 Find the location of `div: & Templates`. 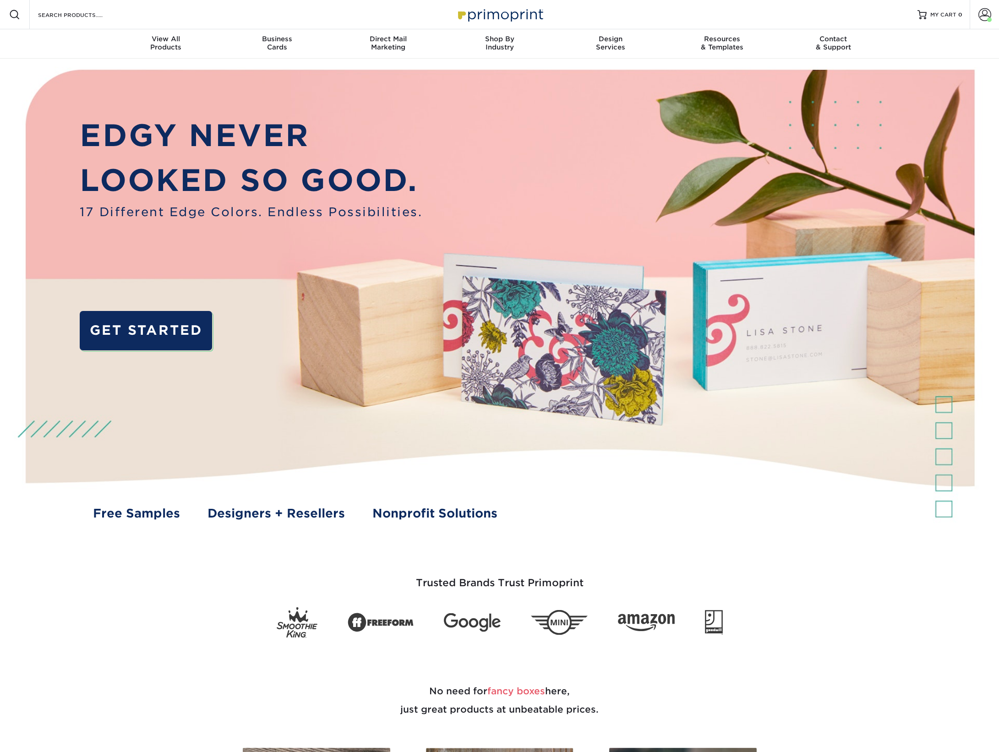

div: & Templates is located at coordinates (722, 43).